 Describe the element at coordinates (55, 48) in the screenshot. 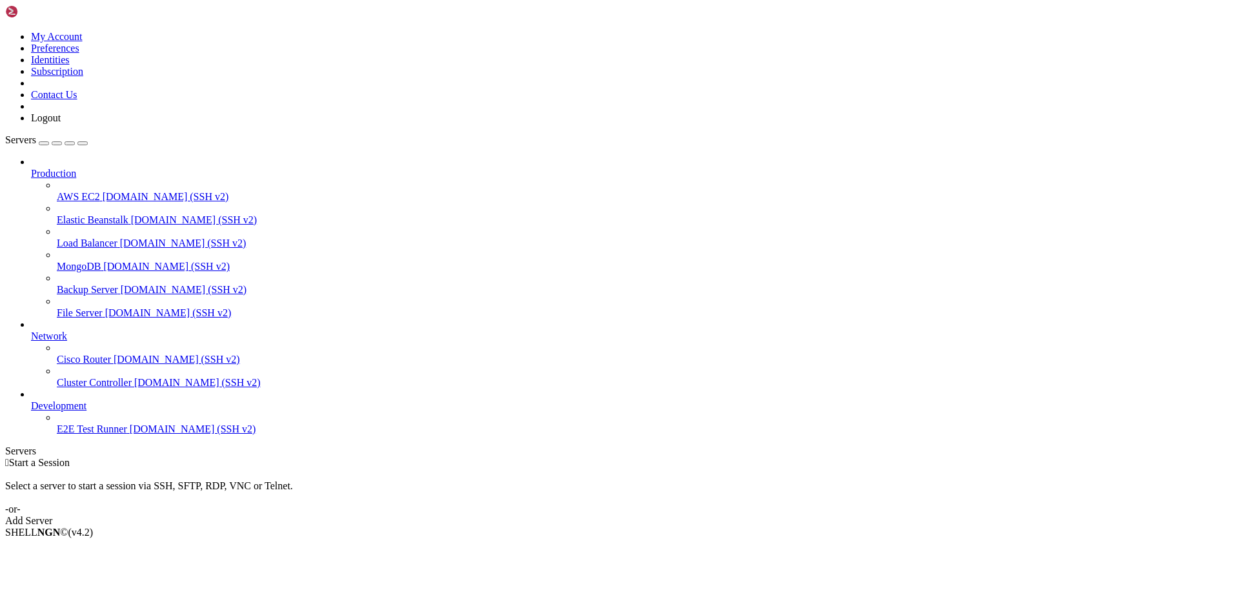

I see `a: Preferences` at that location.